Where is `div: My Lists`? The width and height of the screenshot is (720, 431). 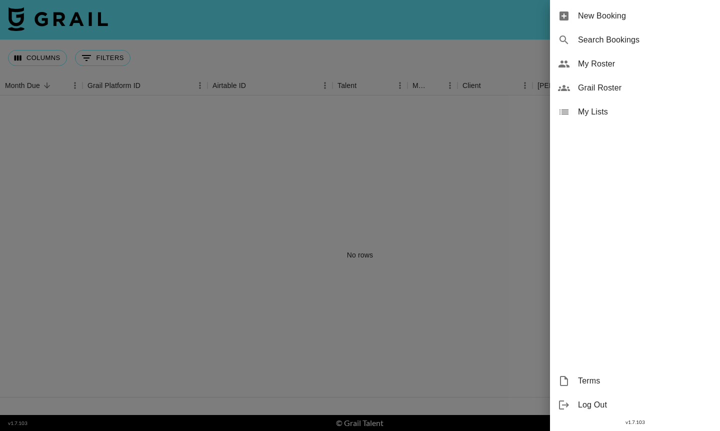
div: My Lists is located at coordinates (635, 112).